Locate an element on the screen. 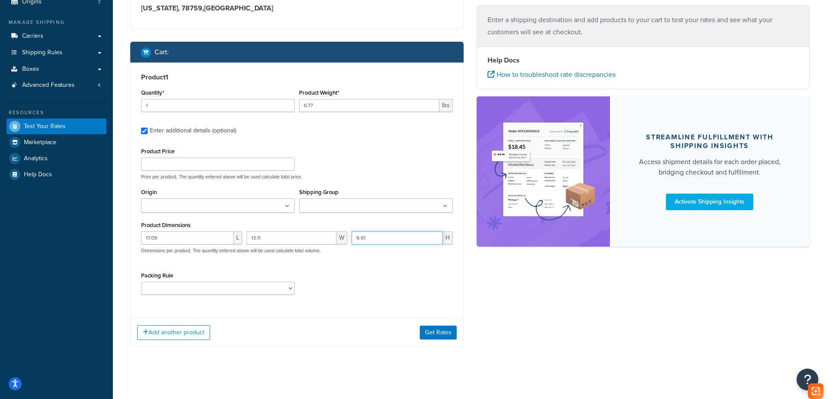  input: 0 is located at coordinates (218, 105).